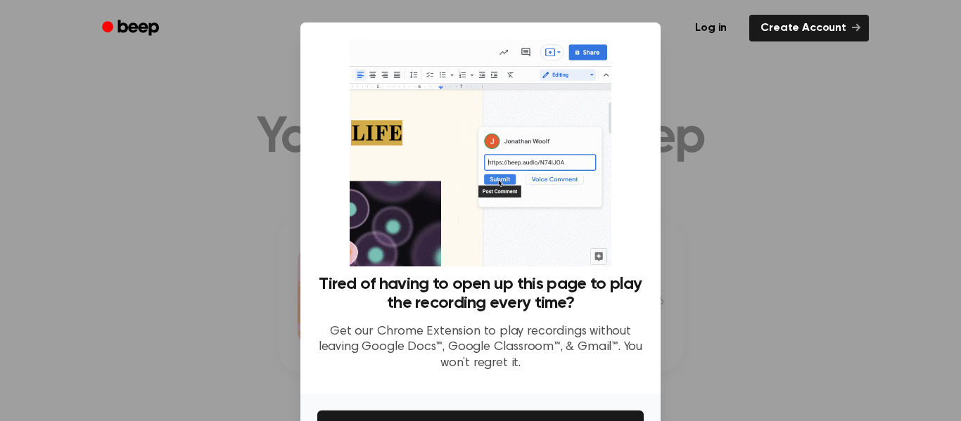  I want to click on a: Log in, so click(710, 28).